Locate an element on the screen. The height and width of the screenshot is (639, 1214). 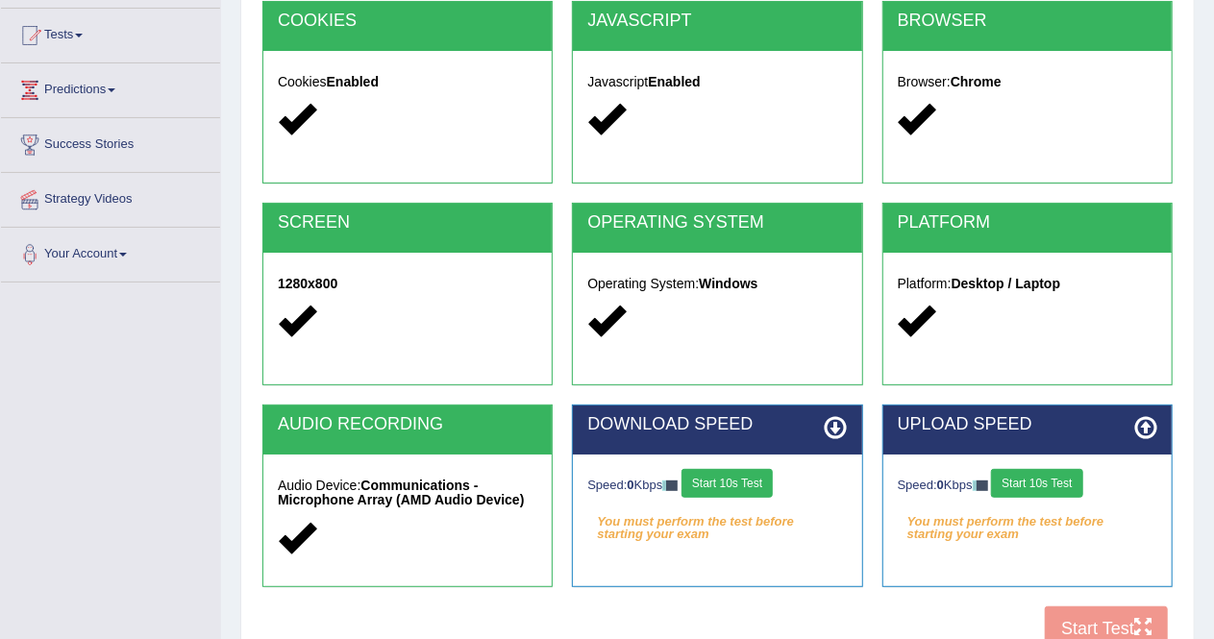
a: Strategy Videos is located at coordinates (111, 197).